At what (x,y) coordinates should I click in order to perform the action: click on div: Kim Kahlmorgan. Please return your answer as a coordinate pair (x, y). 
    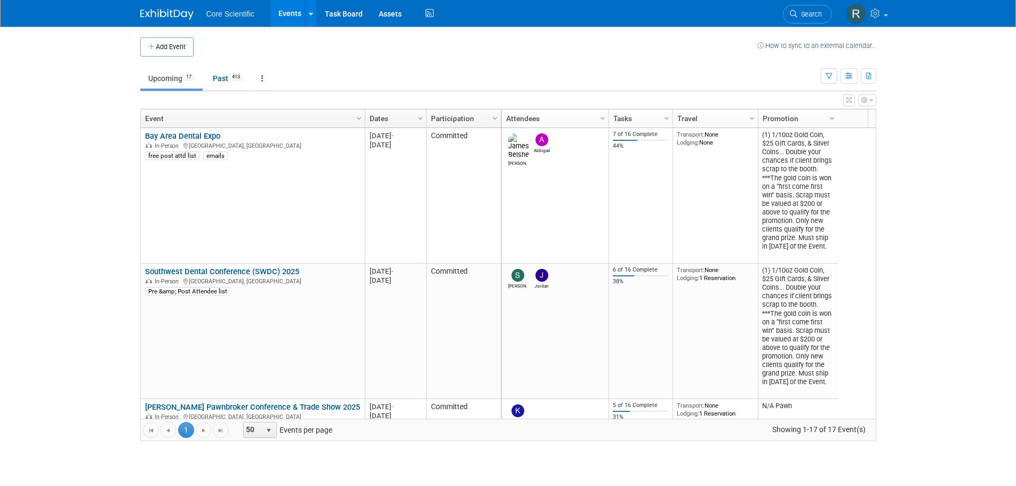
    Looking at the image, I should click on (517, 420).